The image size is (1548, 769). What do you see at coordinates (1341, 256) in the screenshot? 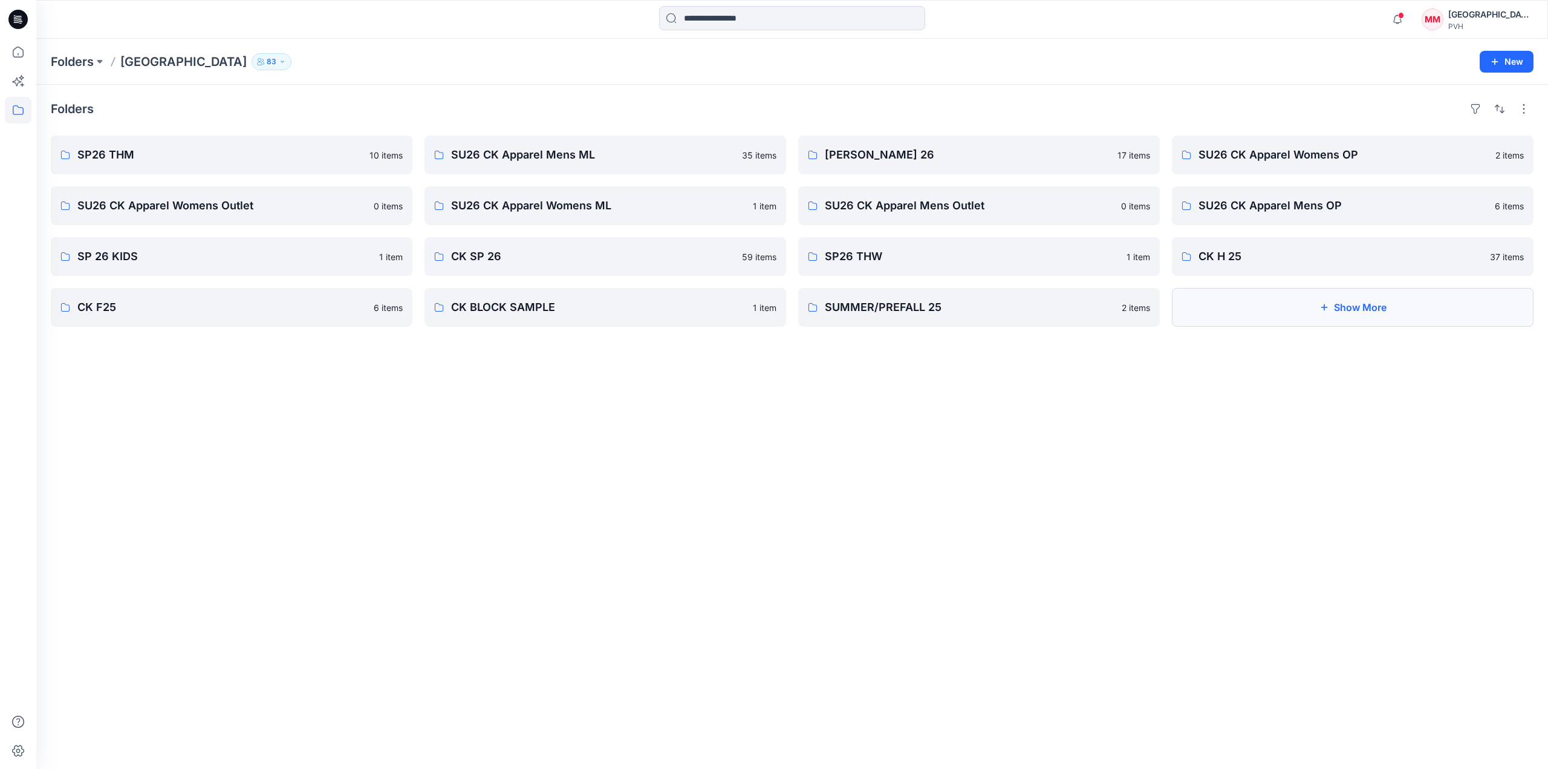
I see `p: CK H 25` at bounding box center [1341, 256].